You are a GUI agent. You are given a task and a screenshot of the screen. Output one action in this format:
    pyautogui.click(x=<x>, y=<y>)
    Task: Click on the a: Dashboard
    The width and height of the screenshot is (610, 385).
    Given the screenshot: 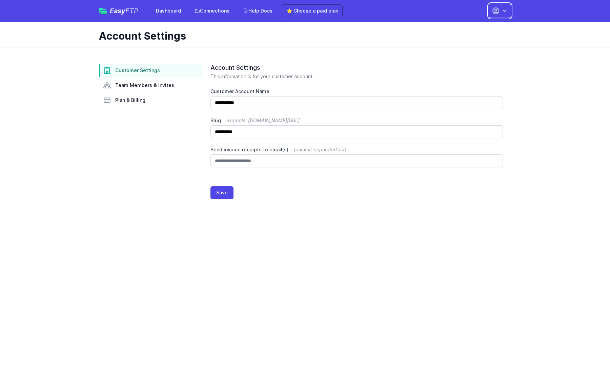 What is the action you would take?
    pyautogui.click(x=168, y=11)
    